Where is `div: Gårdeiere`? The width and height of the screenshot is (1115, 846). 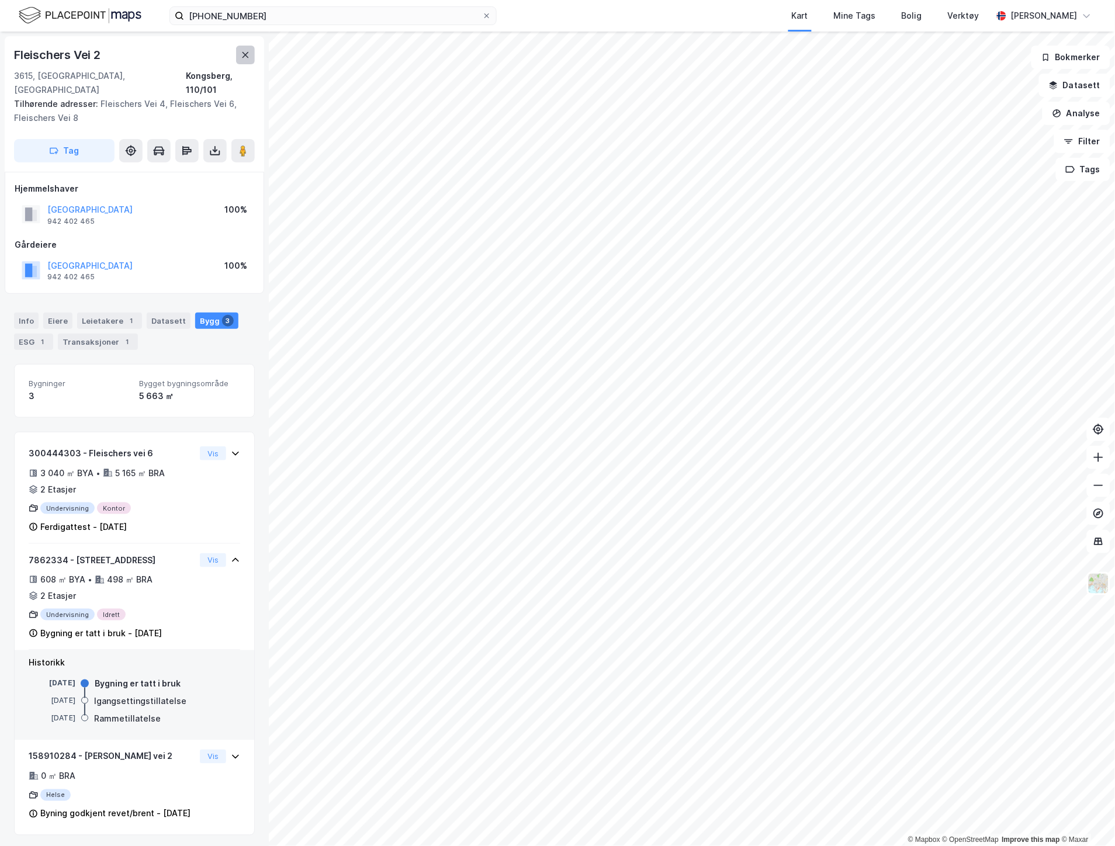
div: Gårdeiere is located at coordinates (134, 245).